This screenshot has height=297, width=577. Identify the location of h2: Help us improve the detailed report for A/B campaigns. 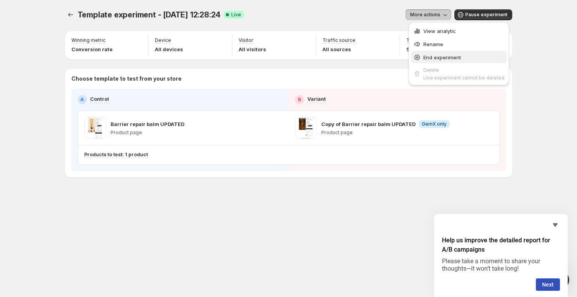
(501, 245).